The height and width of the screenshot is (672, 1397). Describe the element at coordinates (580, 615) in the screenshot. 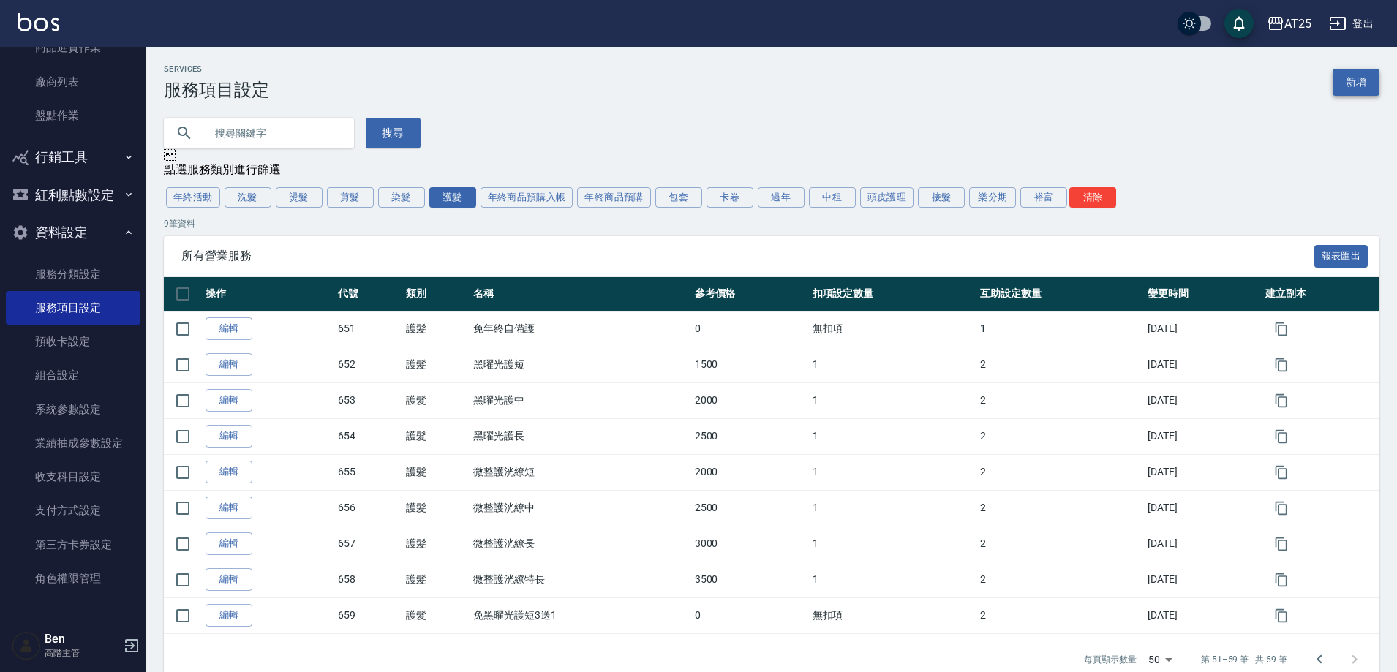

I see `td: 免黑曜光護短3送1` at that location.